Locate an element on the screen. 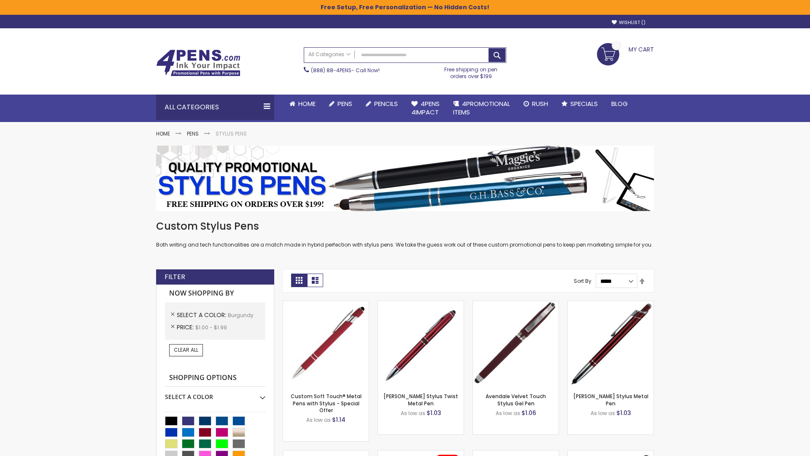 Image resolution: width=810 pixels, height=456 pixels. span: Pens is located at coordinates (345, 103).